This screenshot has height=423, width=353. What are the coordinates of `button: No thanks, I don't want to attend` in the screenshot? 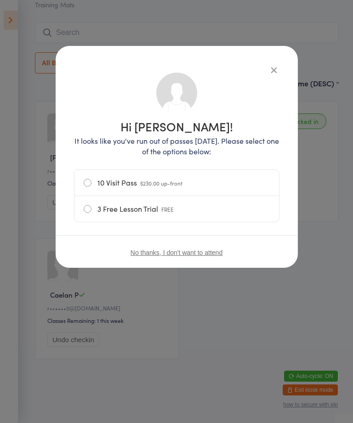 It's located at (176, 253).